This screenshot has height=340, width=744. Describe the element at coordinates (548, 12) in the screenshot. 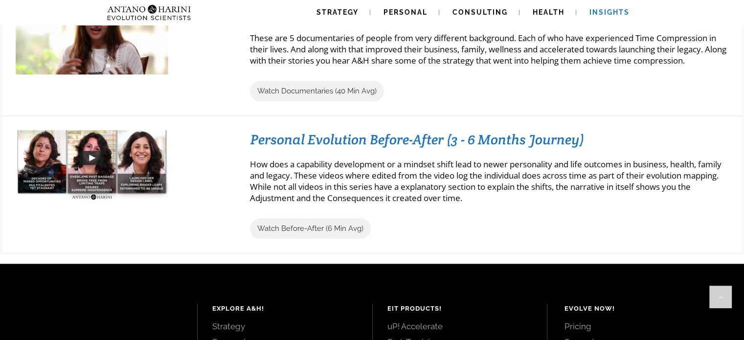

I see `span: Health` at that location.